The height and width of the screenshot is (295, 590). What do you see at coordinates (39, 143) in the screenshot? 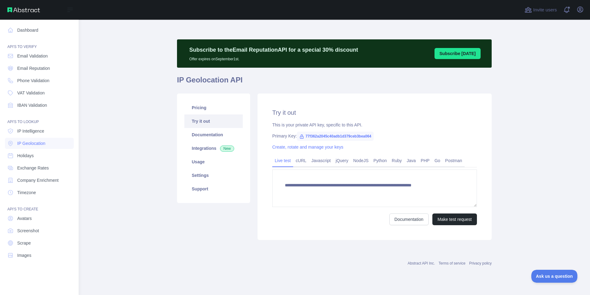
I see `a: IP Geolocation` at bounding box center [39, 143].